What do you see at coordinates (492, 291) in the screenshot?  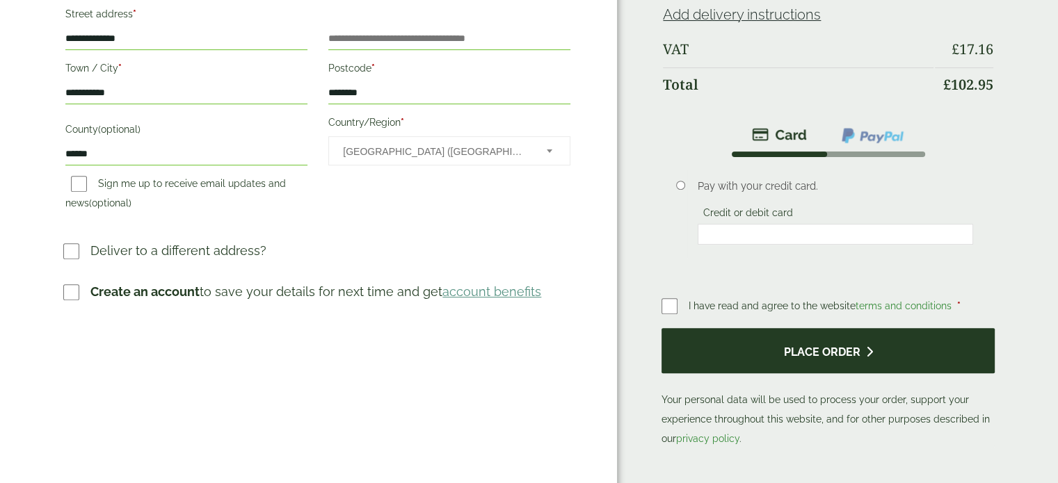 I see `a: account benefits` at bounding box center [492, 291].